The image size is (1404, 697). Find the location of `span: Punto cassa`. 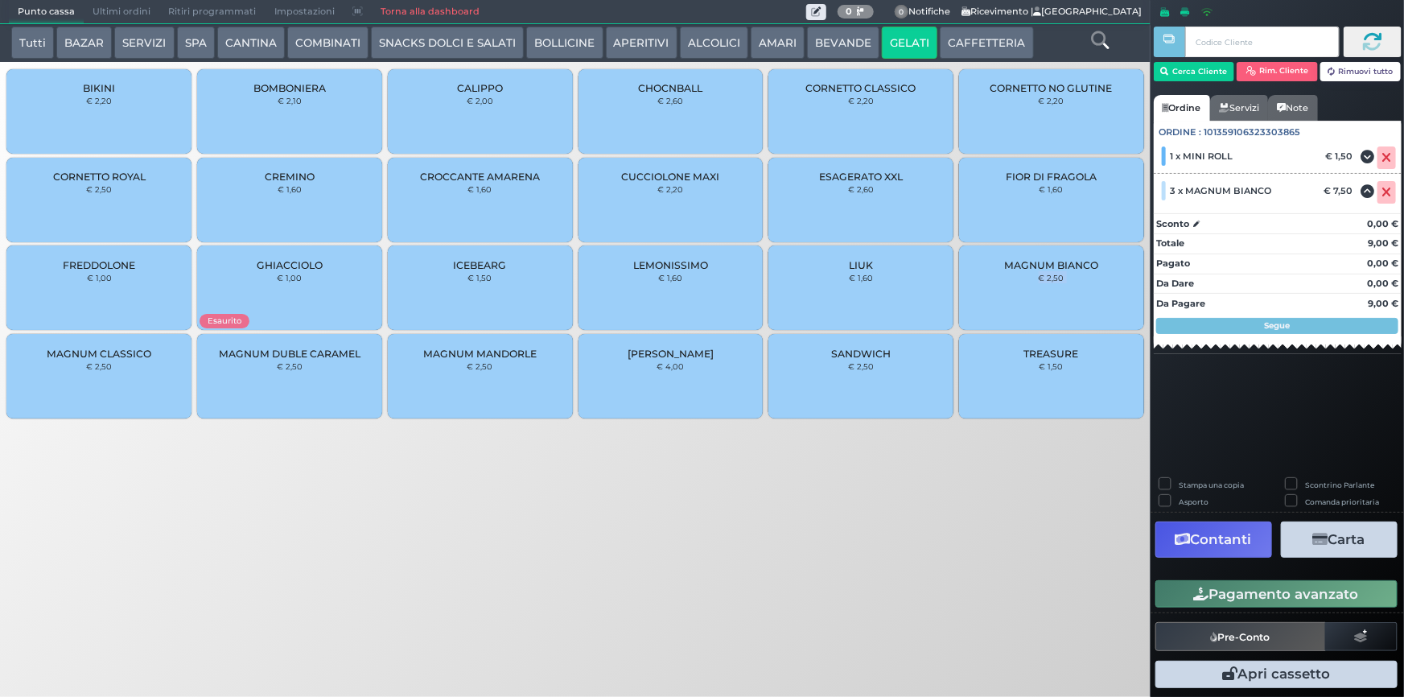

span: Punto cassa is located at coordinates (46, 12).